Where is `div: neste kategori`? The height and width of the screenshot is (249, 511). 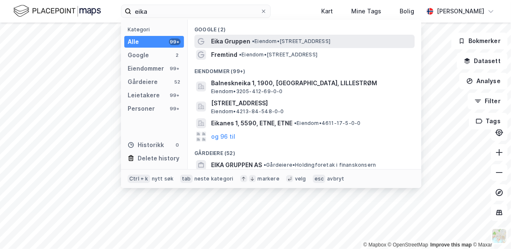
div: neste kategori is located at coordinates (214, 178).